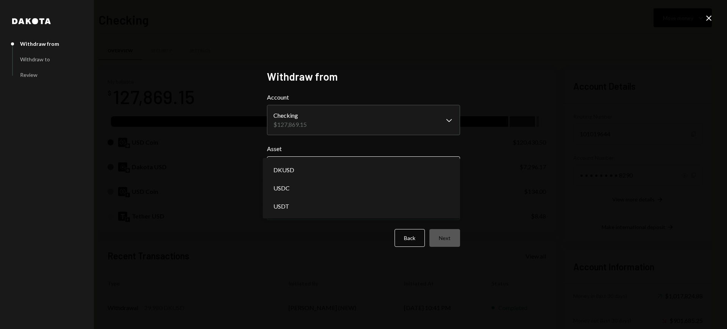 Image resolution: width=727 pixels, height=329 pixels. Describe the element at coordinates (364, 167) in the screenshot. I see `button: Asset` at that location.